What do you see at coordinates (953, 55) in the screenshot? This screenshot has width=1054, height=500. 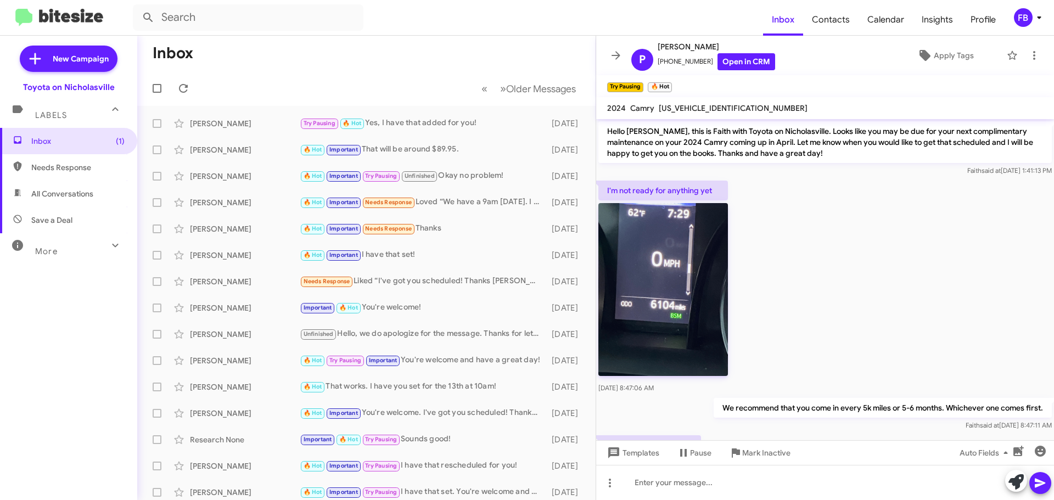 I see `span: Apply Tags` at bounding box center [953, 55].